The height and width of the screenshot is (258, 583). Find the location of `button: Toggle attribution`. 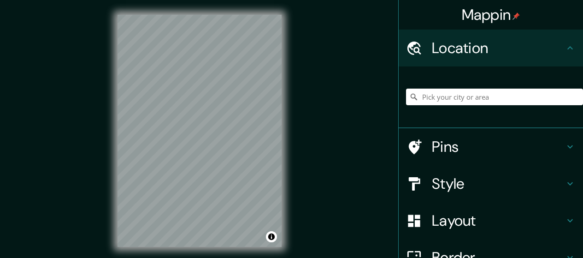

button: Toggle attribution is located at coordinates (271, 236).